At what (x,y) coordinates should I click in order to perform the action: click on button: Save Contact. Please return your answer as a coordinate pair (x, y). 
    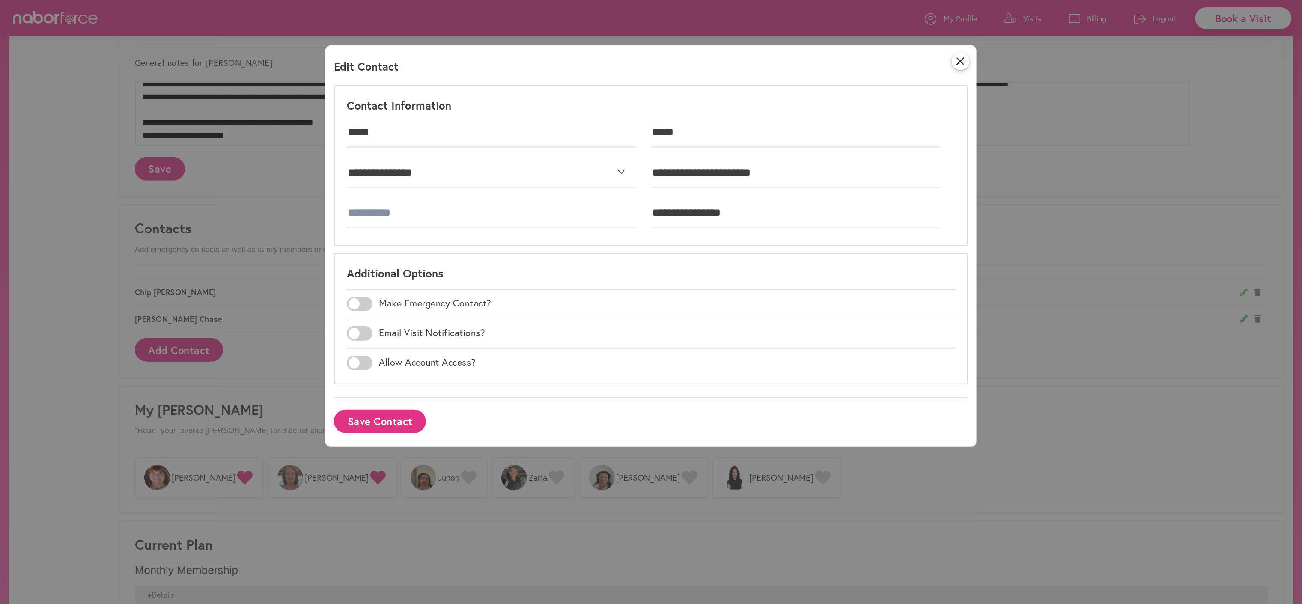
    Looking at the image, I should click on (380, 421).